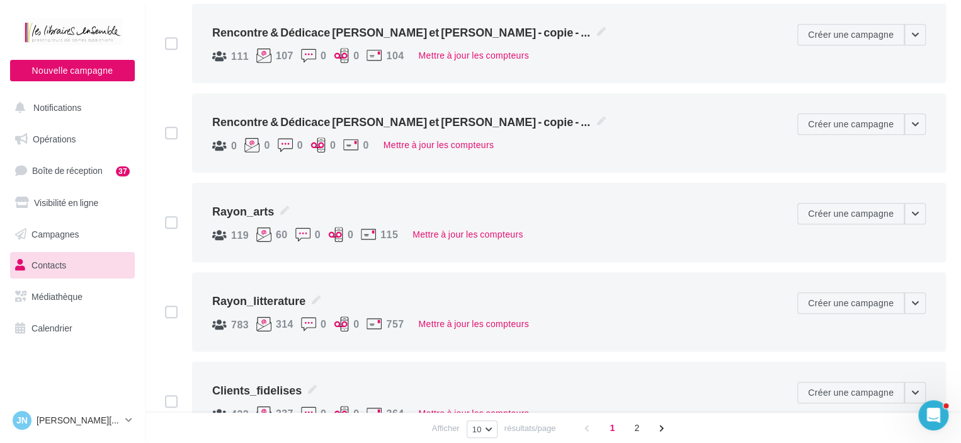 The image size is (961, 443). Describe the element at coordinates (240, 56) in the screenshot. I see `span: 111` at that location.